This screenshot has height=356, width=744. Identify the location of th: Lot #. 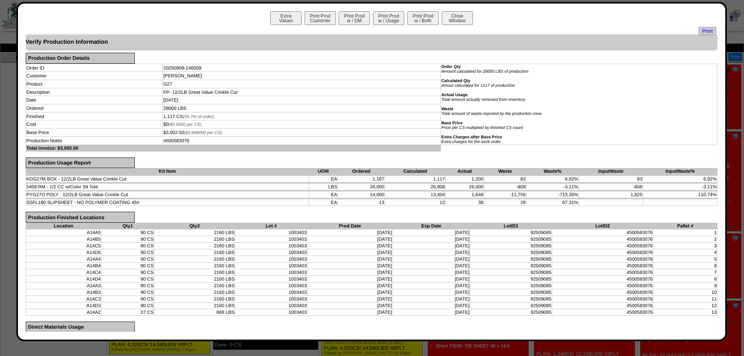
(271, 226).